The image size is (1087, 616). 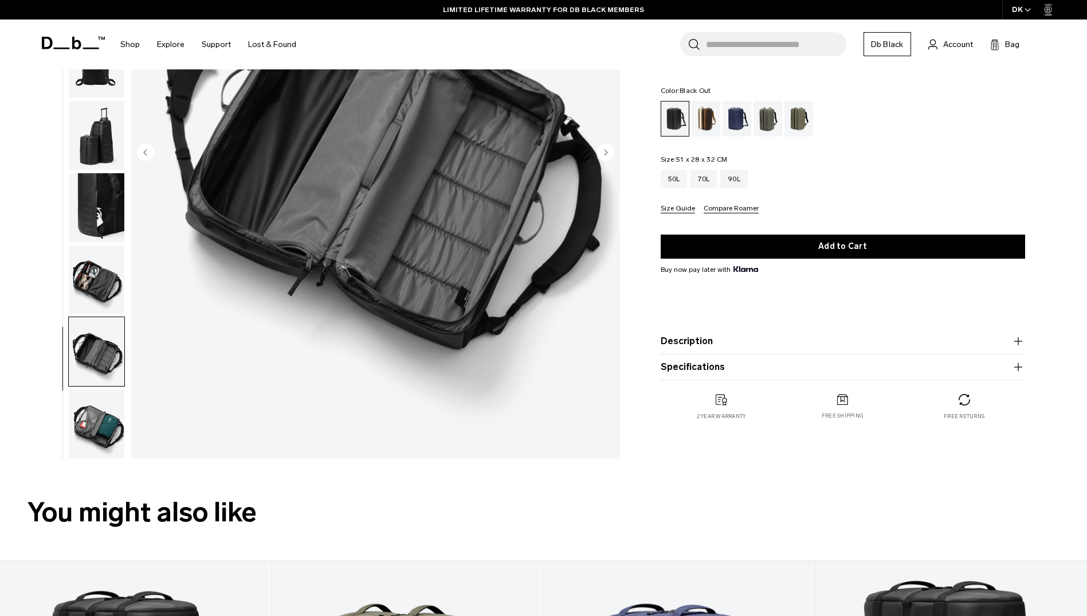 I want to click on button: Size Guide, so click(x=678, y=209).